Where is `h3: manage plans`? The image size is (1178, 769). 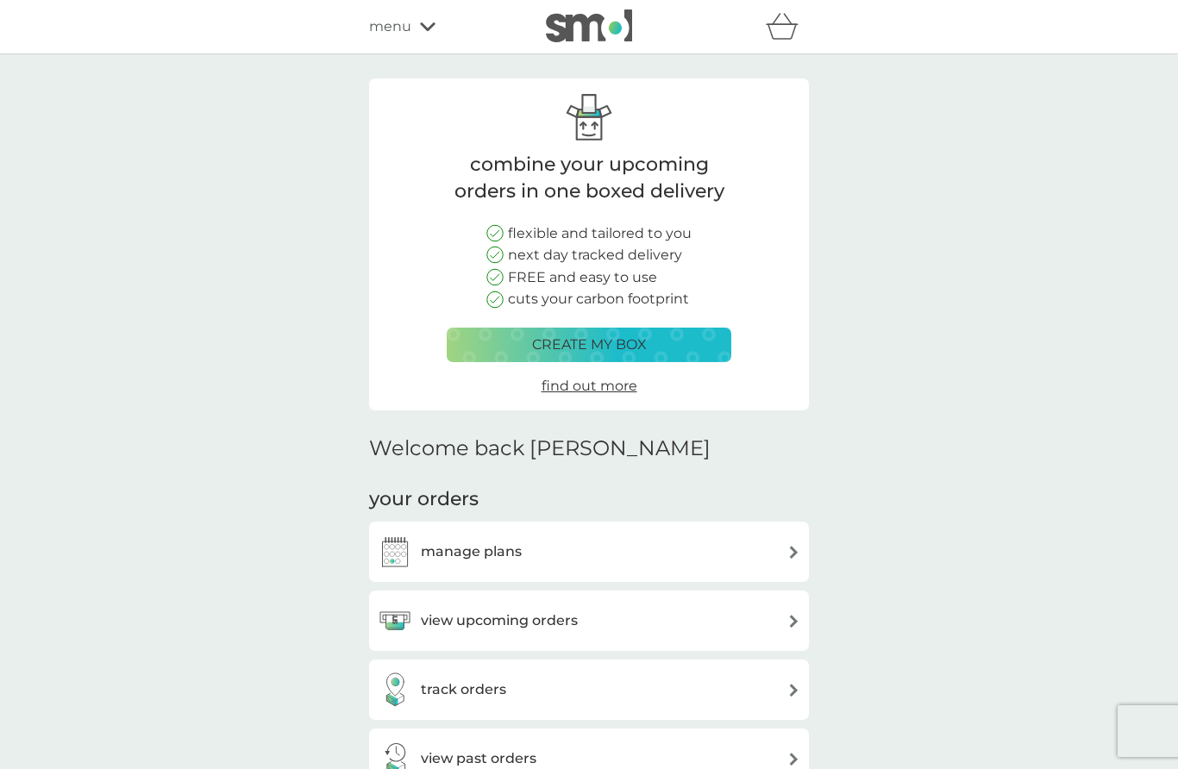 h3: manage plans is located at coordinates (471, 552).